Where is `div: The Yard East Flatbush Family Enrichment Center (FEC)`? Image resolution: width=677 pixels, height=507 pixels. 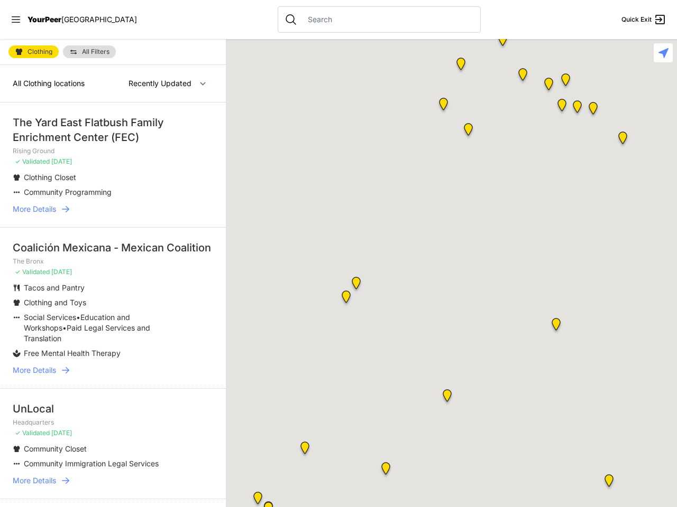 div: The Yard East Flatbush Family Enrichment Center (FEC) is located at coordinates (113, 130).